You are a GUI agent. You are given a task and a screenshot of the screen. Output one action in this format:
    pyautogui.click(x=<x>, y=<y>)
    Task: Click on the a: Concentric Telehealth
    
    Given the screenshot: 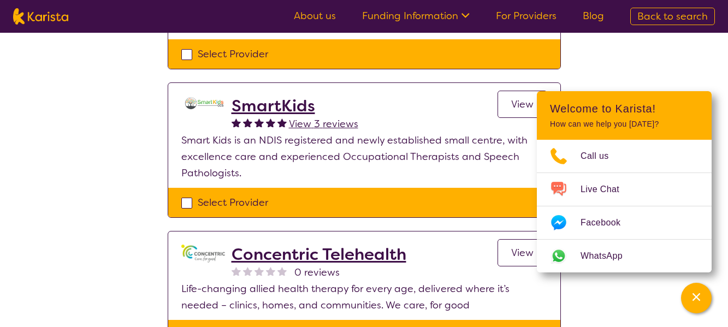 What is the action you would take?
    pyautogui.click(x=319, y=255)
    